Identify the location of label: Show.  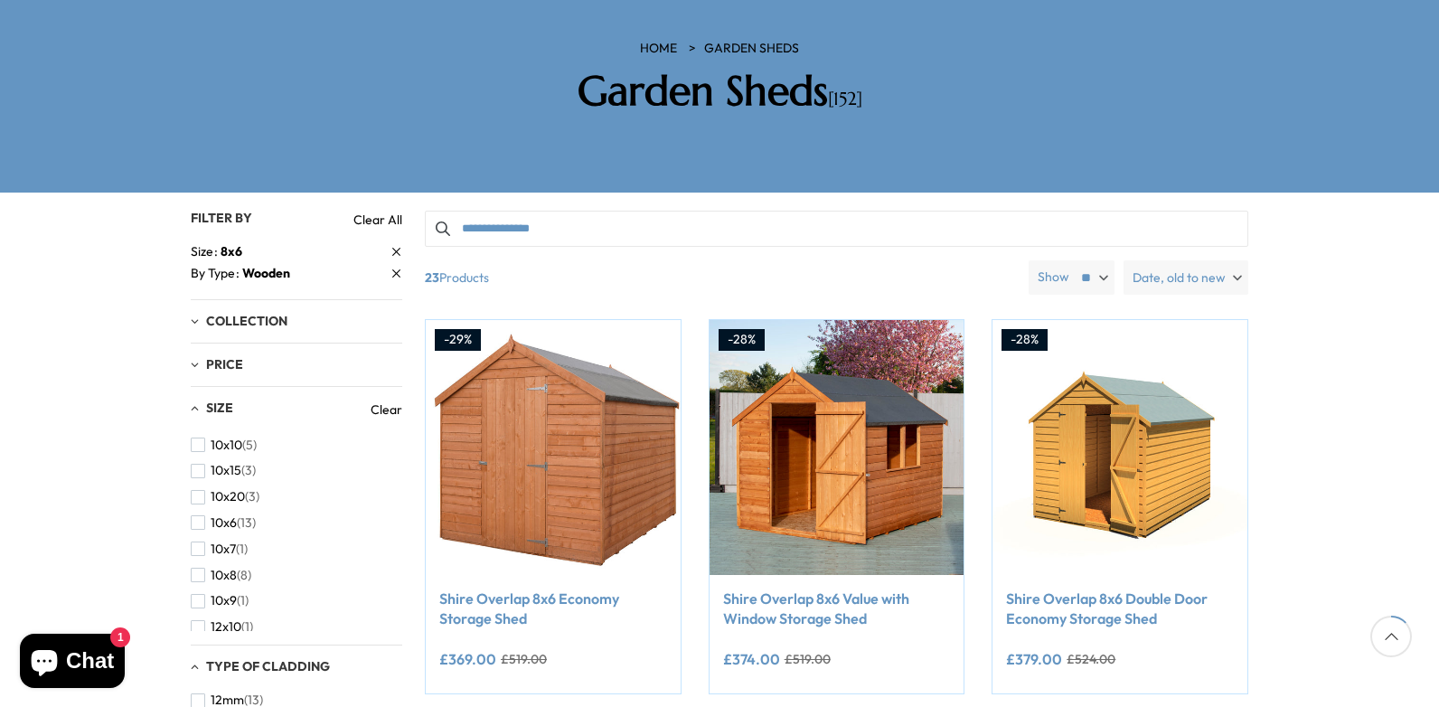
(1053, 277).